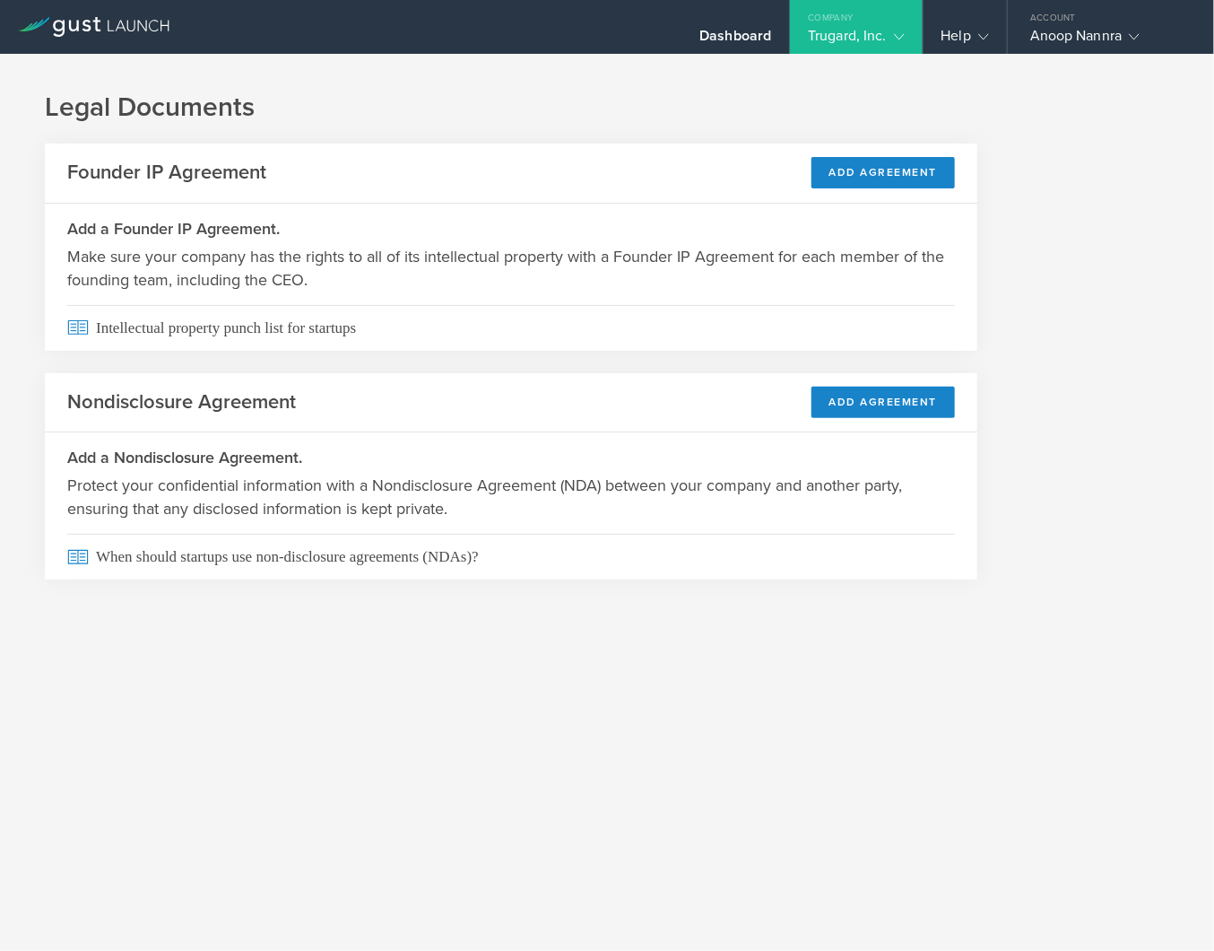  I want to click on div: Chat Widget, so click(1170, 908).